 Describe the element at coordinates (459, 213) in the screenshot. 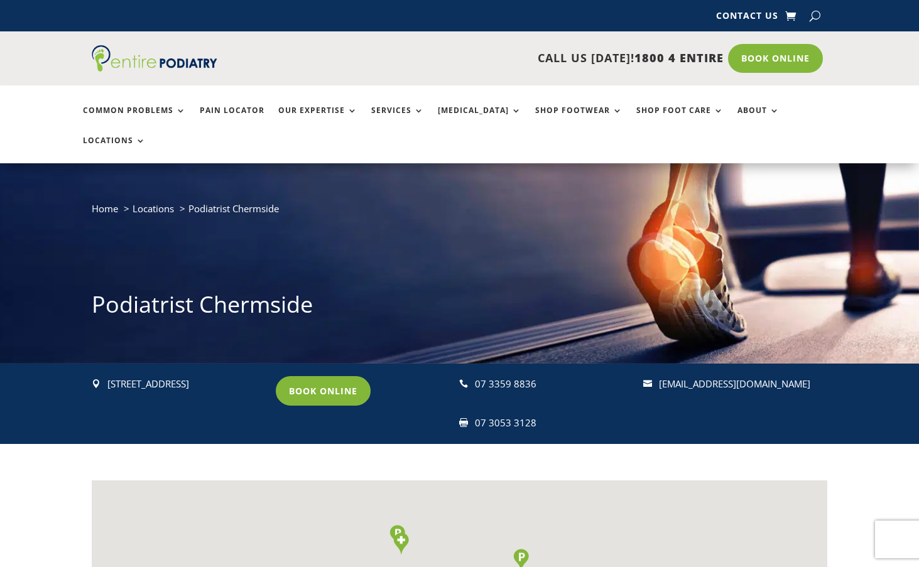

I see `nav: breadcrumb` at that location.